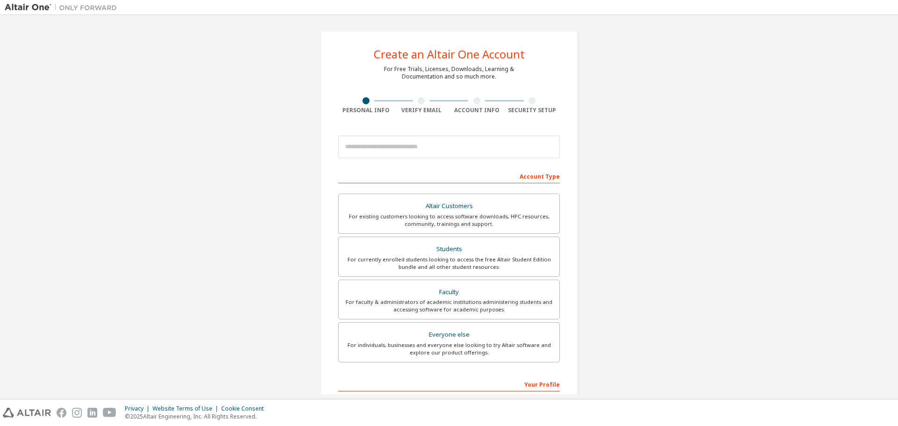 The width and height of the screenshot is (898, 426). Describe the element at coordinates (449, 263) in the screenshot. I see `div: For currently enrolled students looking to access the free Altair Student Edition bundle and all ...` at that location.